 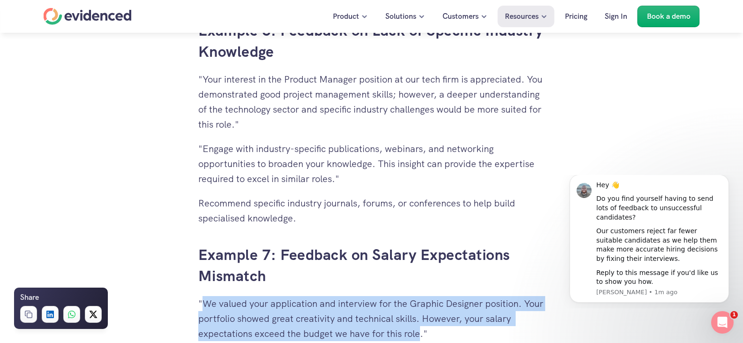 I want to click on div: Hey 👋, so click(x=104, y=10).